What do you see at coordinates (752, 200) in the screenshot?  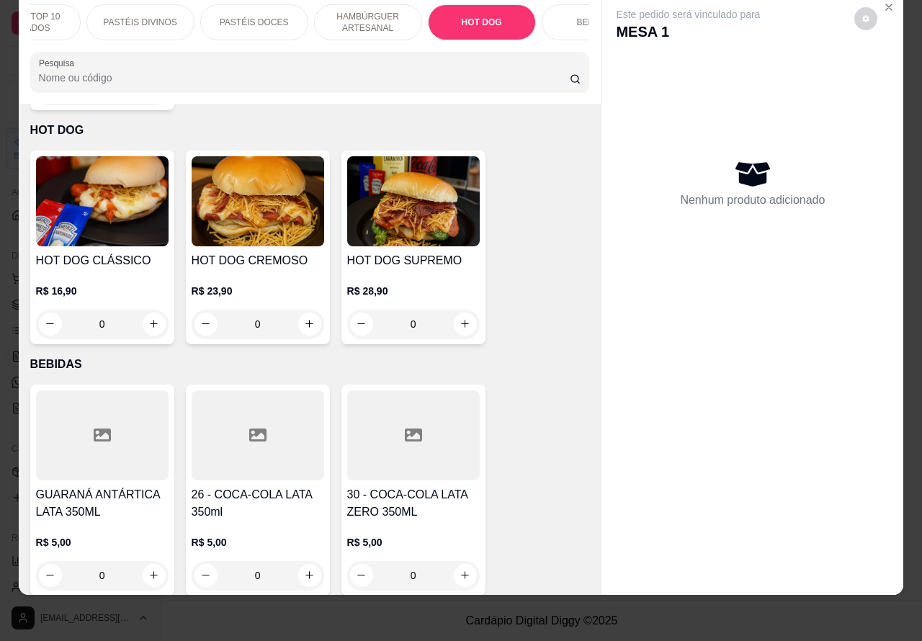 I see `p: Nenhum produto adicionado` at bounding box center [752, 200].